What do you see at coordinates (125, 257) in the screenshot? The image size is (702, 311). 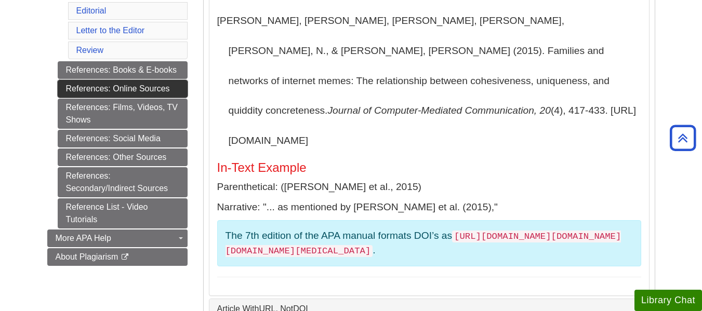 I see `i: This link opens in a new window` at bounding box center [125, 257].